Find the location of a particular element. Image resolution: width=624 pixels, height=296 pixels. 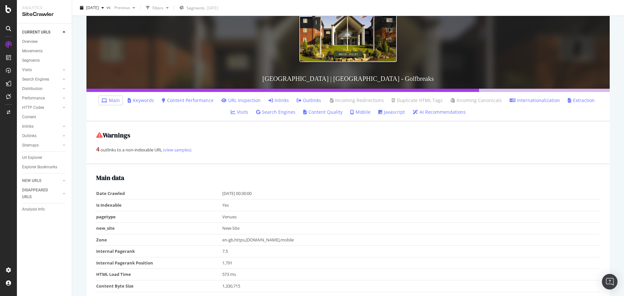

a: HTTP Codes is located at coordinates (41, 108).